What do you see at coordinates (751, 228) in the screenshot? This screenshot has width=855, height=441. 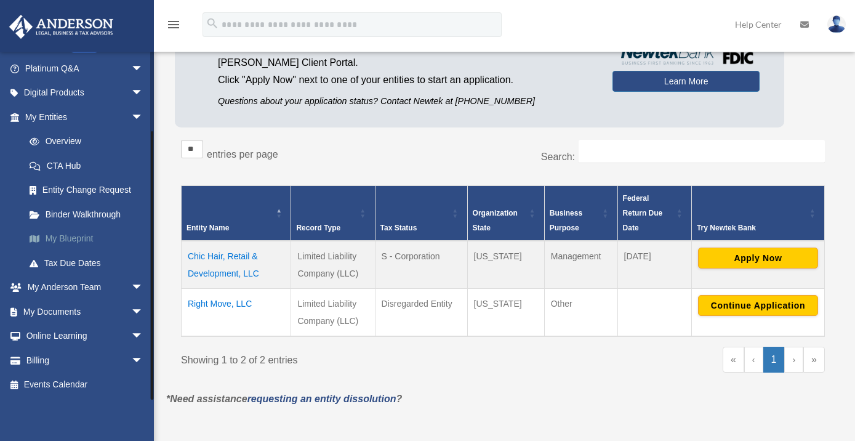 I see `div: Try Newtek Bank` at bounding box center [751, 228].